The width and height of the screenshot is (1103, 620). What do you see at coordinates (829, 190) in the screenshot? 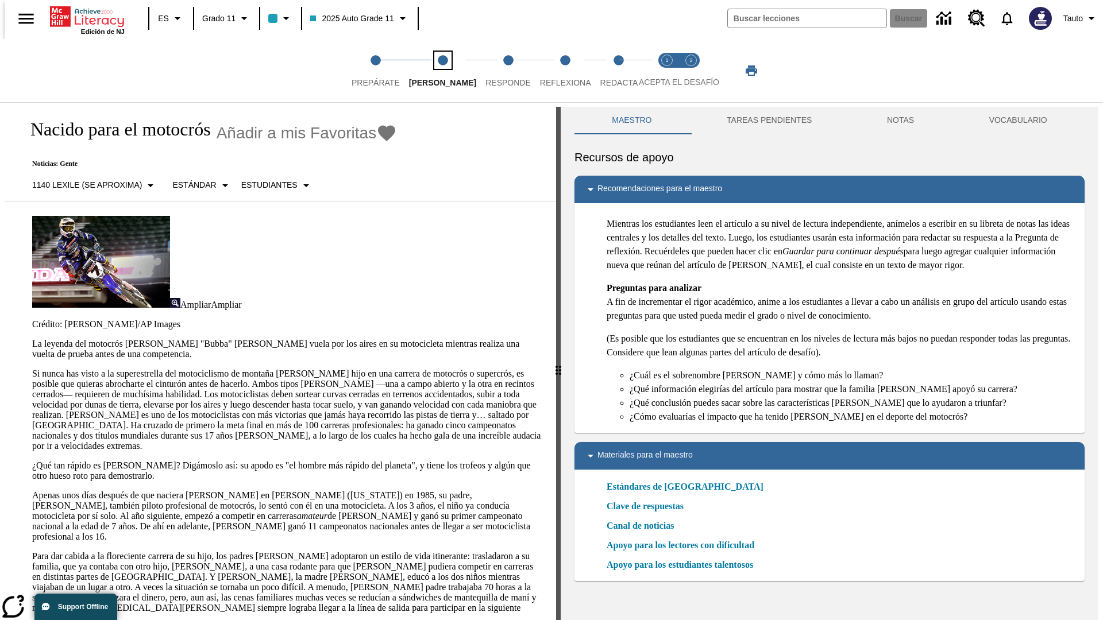
I see `div: Recomendaciones para el maestro` at bounding box center [829, 190].